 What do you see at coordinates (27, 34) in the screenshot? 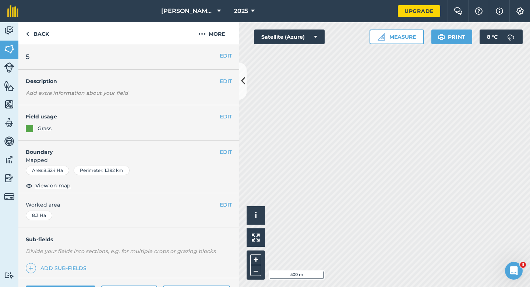
I see `img: svg+xml;base64,PHN2ZyB4bWxucz0iaHR0cDovL3d3dy53My5vcmcvMjAwMC9zdmciIHdpZHRoPSI5IiBoZWlnaHQ9IjI0Ii...` at bounding box center [27, 34].